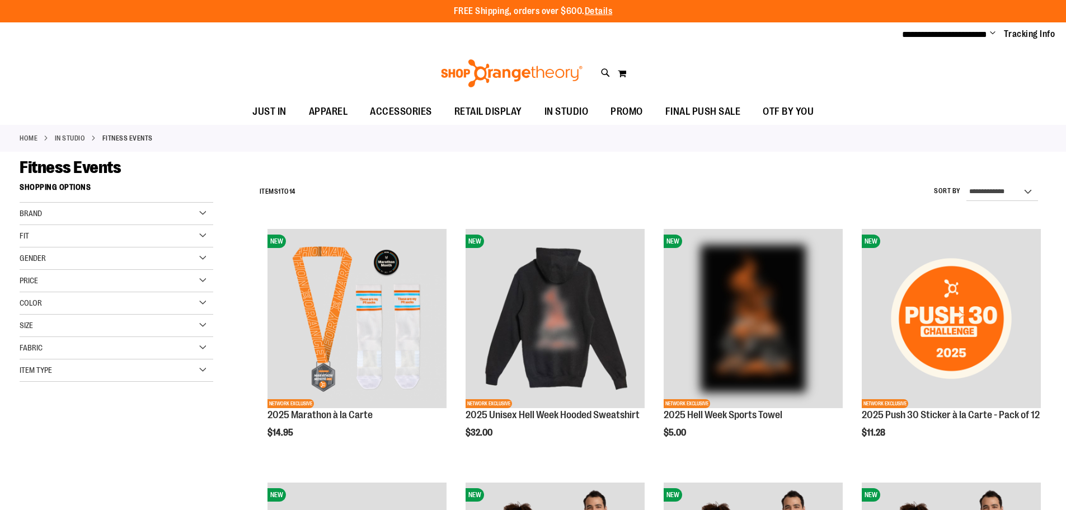 This screenshot has width=1066, height=510. I want to click on a: 2025 Push 30 Sticker à la Carte - Pack of 12, so click(950, 414).